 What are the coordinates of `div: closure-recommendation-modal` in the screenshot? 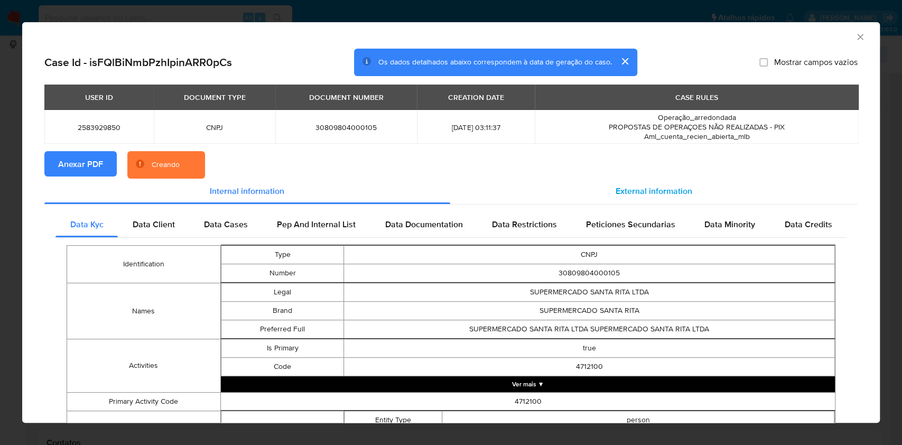 It's located at (451, 222).